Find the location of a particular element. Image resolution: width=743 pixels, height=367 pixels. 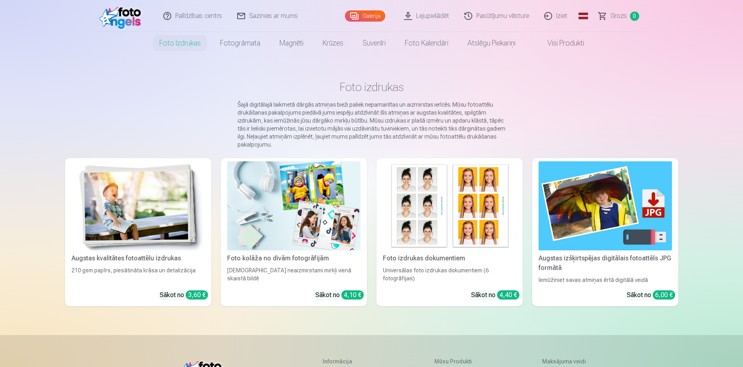

img: Foto izdrukas dokumentiem is located at coordinates (450, 206).